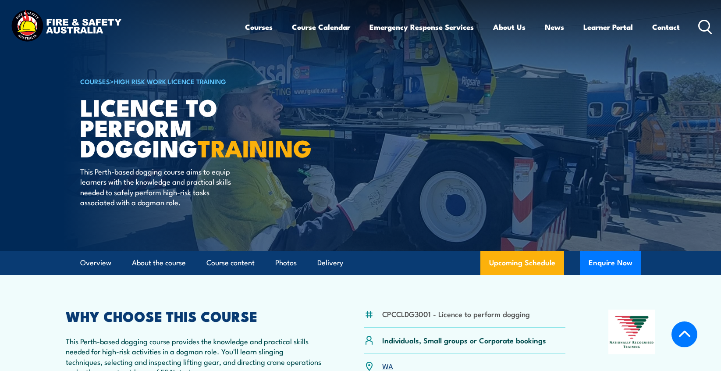 This screenshot has width=721, height=371. Describe the element at coordinates (259, 27) in the screenshot. I see `a: Courses` at that location.